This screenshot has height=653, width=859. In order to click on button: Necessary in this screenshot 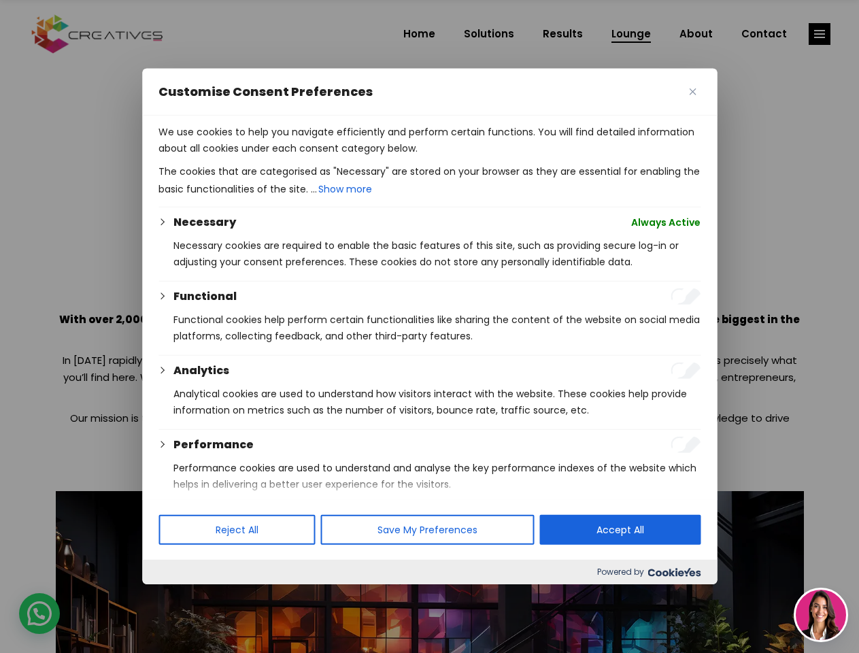, I will do `click(205, 222)`.